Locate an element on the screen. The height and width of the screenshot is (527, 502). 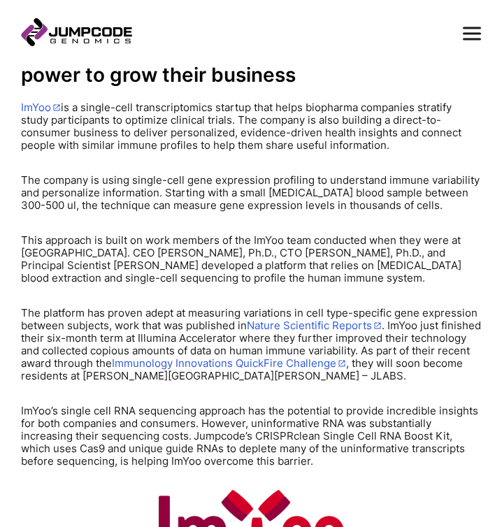
a: Immunology Innovations QuickFire Challenge is located at coordinates (228, 363).